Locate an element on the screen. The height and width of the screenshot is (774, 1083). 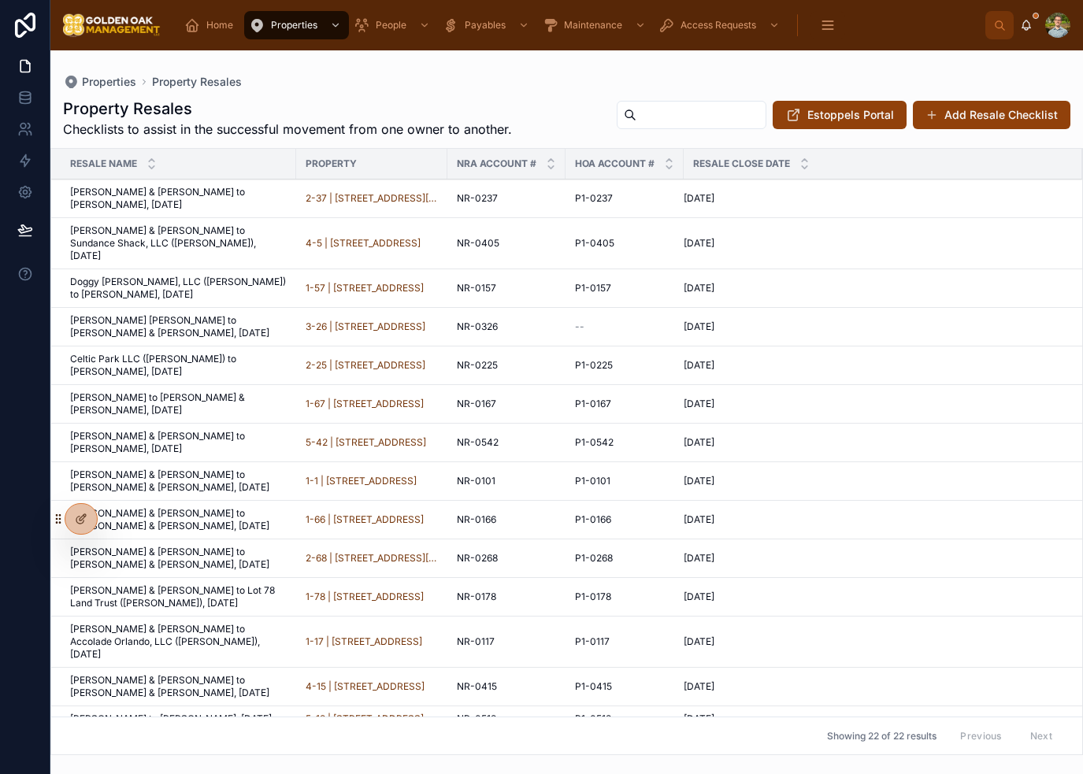
a: P1-0157 is located at coordinates (625, 288).